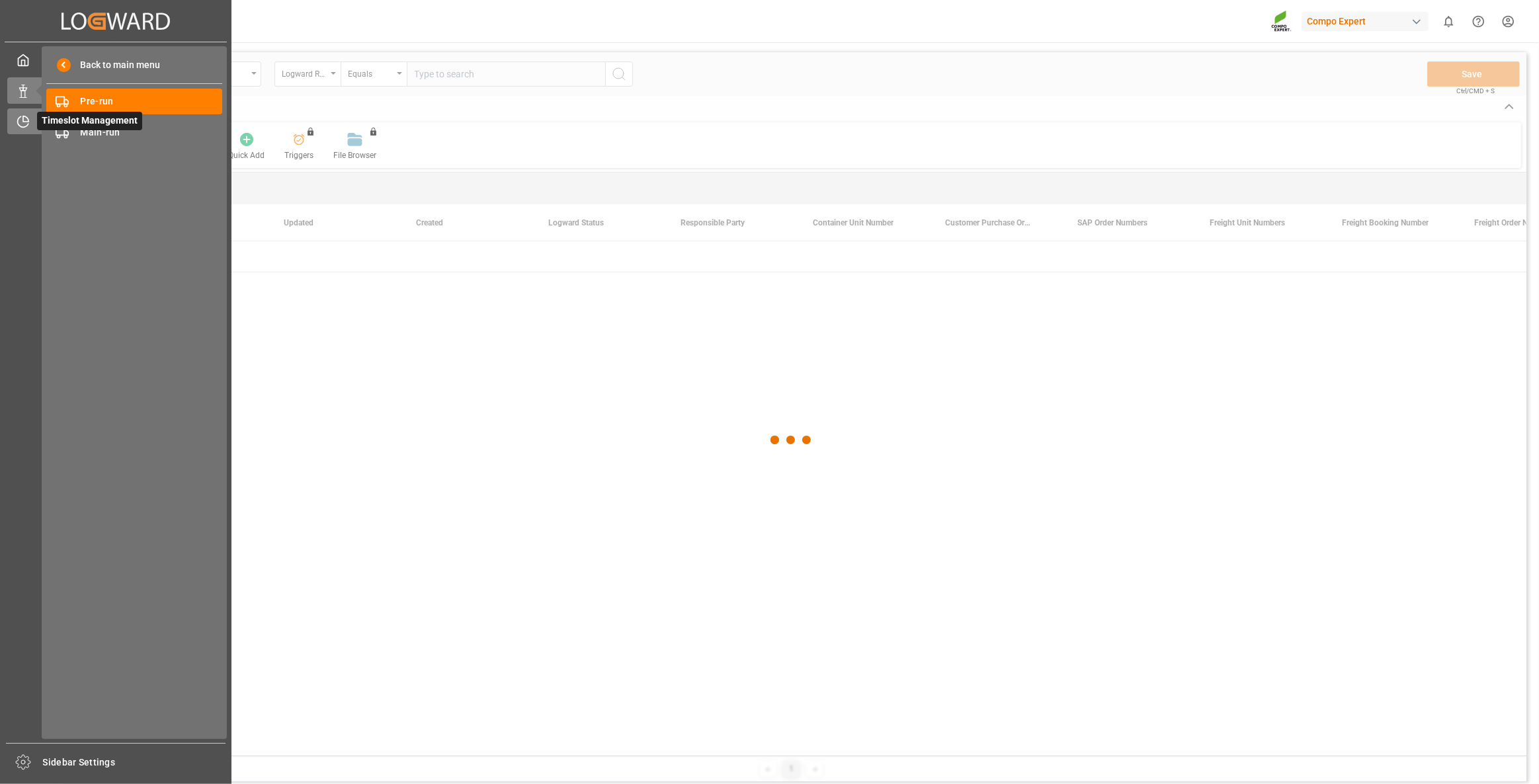 The width and height of the screenshot is (1539, 784). What do you see at coordinates (115, 121) in the screenshot?
I see `a: Timeslot ManagementTimeslot Management` at bounding box center [115, 121].